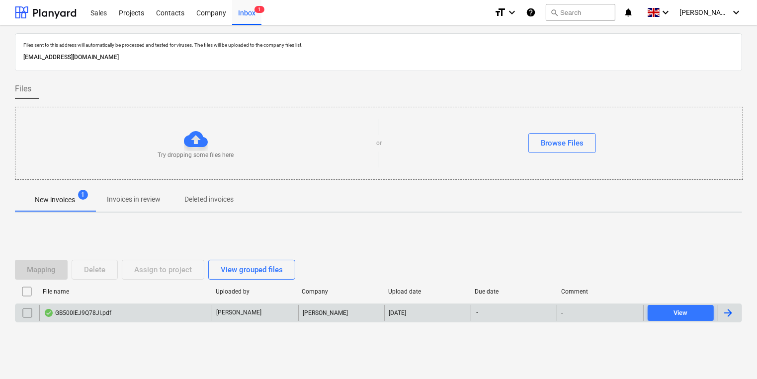 Image resolution: width=757 pixels, height=379 pixels. What do you see at coordinates (500, 12) in the screenshot?
I see `i: format_size` at bounding box center [500, 12].